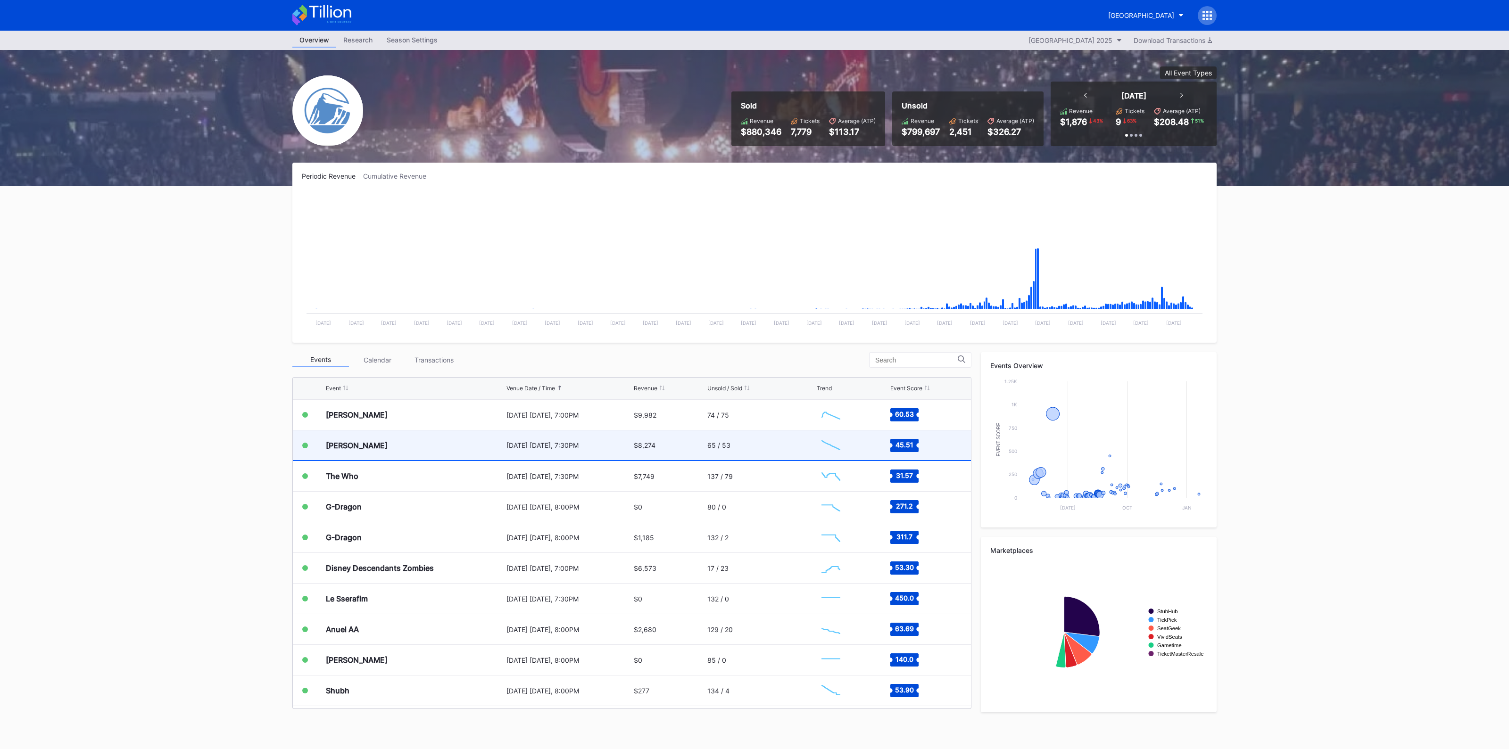 The height and width of the screenshot is (749, 1509). What do you see at coordinates (725, 388) in the screenshot?
I see `div: Unsold / Sold` at bounding box center [725, 388].